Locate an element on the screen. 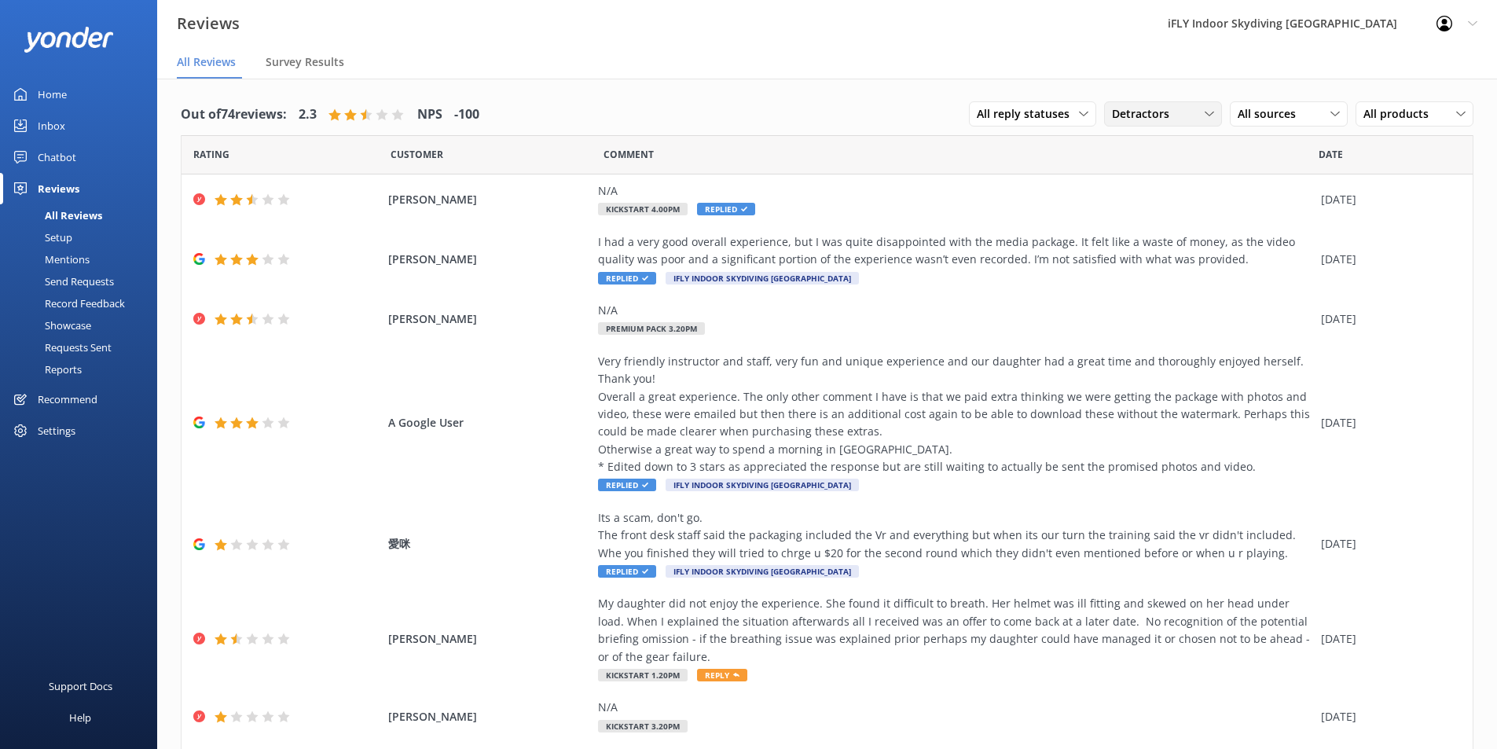 The height and width of the screenshot is (749, 1497). span: A Google User is located at coordinates (490, 423).